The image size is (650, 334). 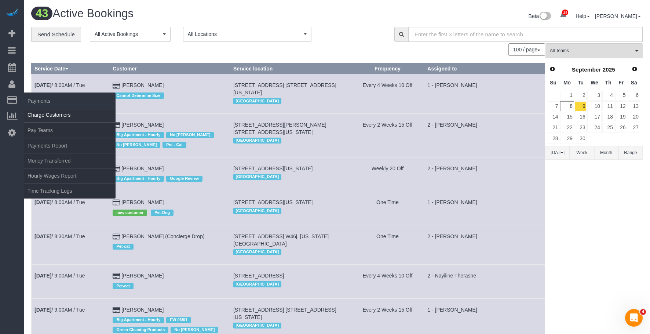 I want to click on td: Customer, so click(x=170, y=208).